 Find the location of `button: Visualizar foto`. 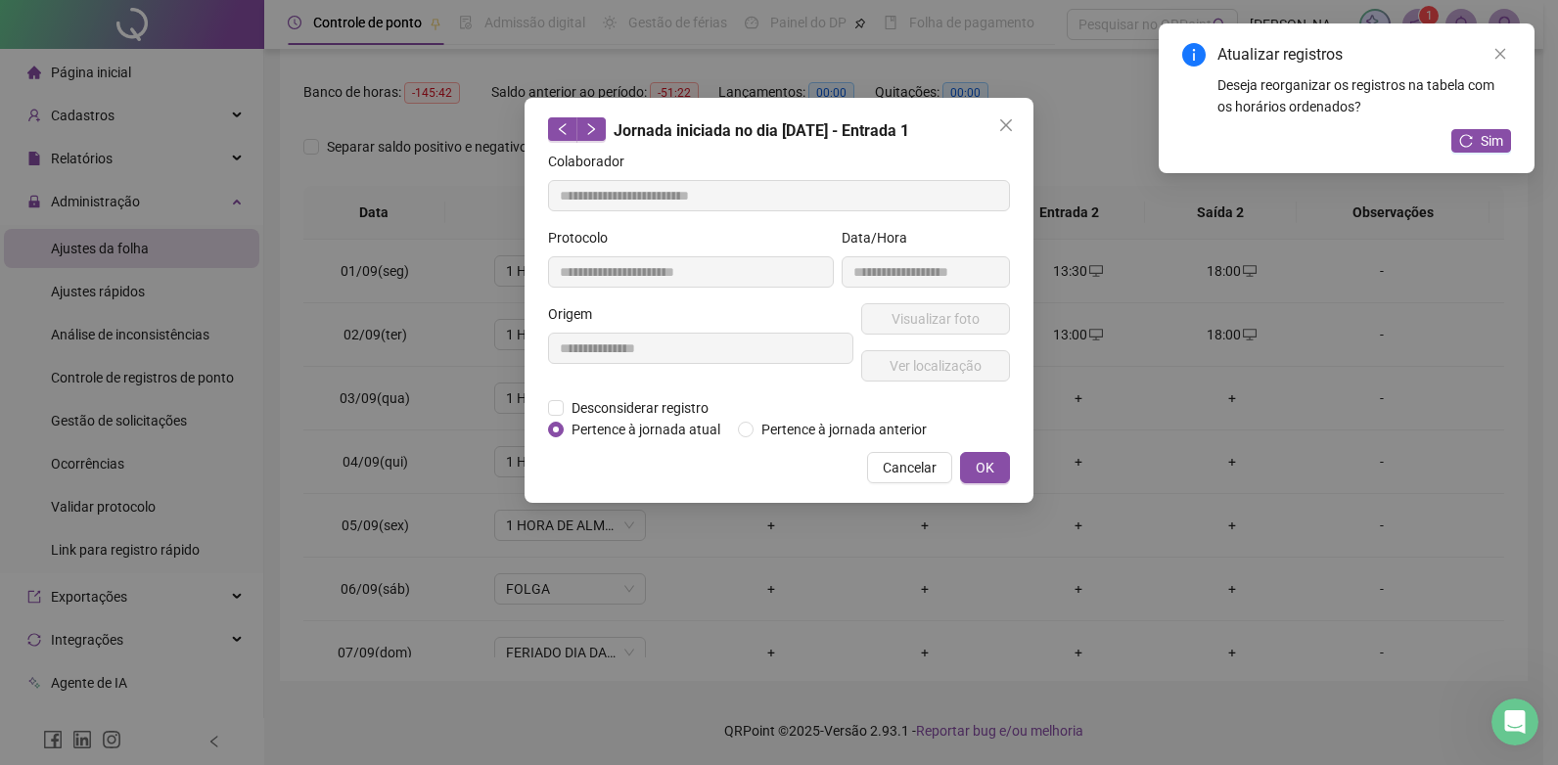

button: Visualizar foto is located at coordinates (936, 319).